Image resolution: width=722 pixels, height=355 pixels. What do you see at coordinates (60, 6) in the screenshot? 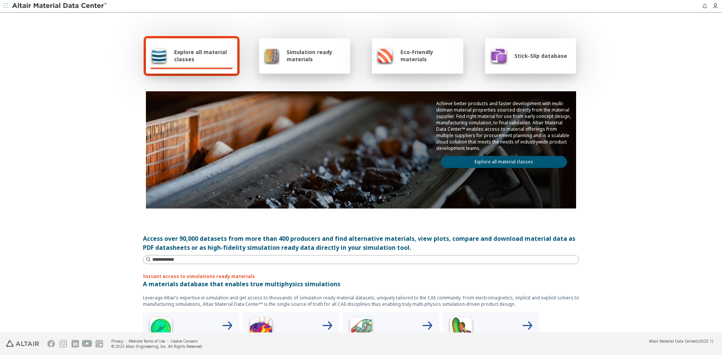
I see `img: Altair Material Data Center` at bounding box center [60, 6].